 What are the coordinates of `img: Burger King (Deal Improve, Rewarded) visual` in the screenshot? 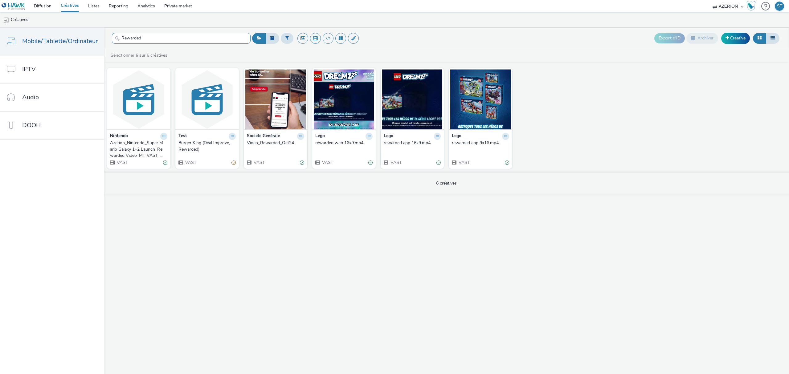 It's located at (207, 99).